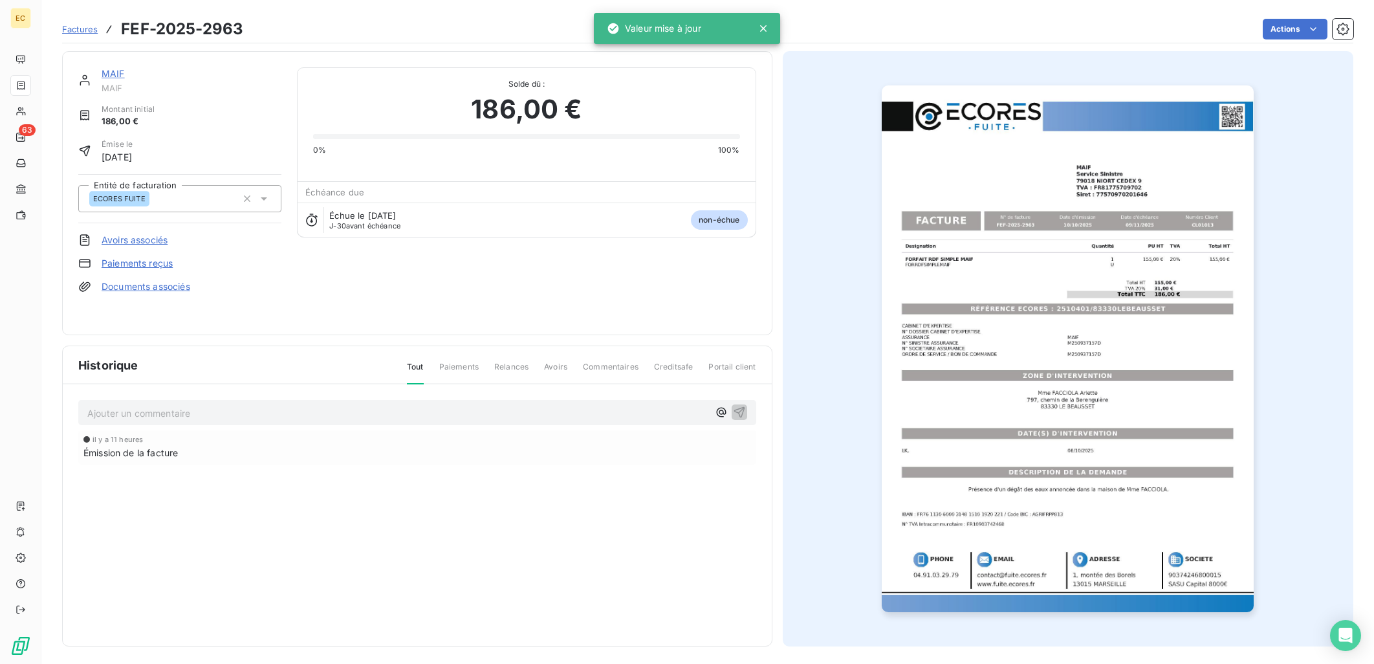  Describe the element at coordinates (732, 372) in the screenshot. I see `span: Portail client` at that location.